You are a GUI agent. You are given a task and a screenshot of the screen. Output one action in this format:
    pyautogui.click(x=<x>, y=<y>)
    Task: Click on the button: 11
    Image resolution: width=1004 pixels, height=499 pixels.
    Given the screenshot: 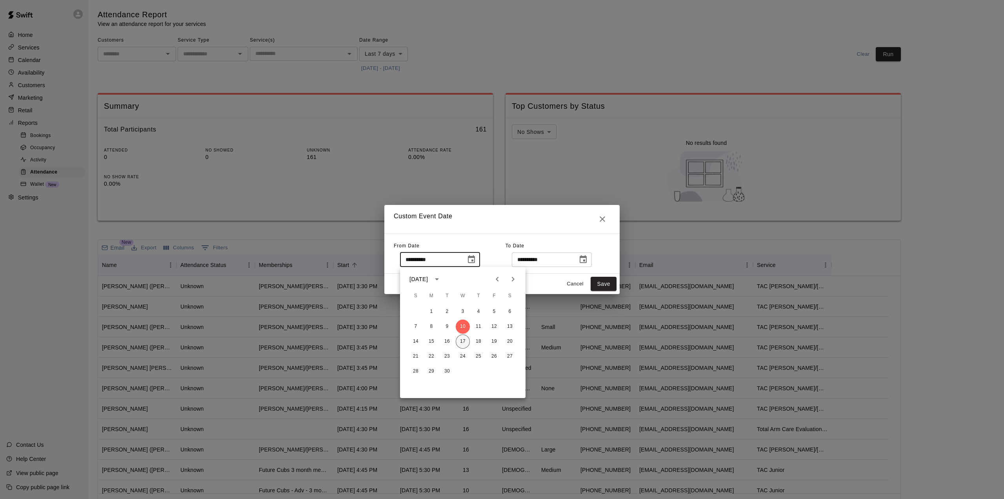 What is the action you would take?
    pyautogui.click(x=479, y=326)
    